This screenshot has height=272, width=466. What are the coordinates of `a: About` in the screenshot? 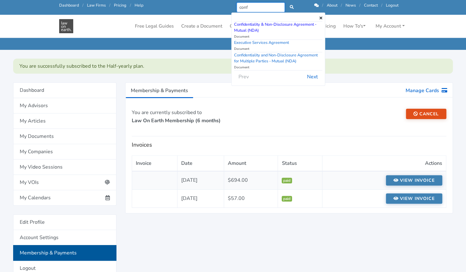 It's located at (332, 5).